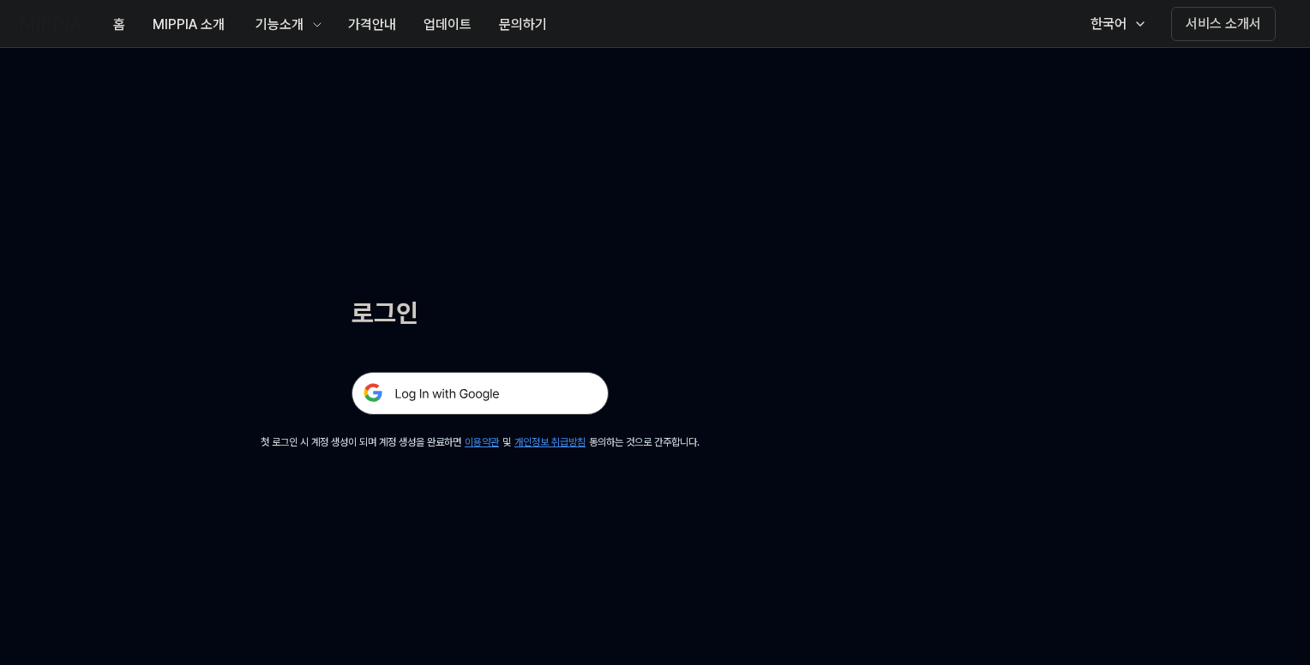 Image resolution: width=1310 pixels, height=665 pixels. What do you see at coordinates (279, 25) in the screenshot?
I see `div: 기능소개` at bounding box center [279, 25].